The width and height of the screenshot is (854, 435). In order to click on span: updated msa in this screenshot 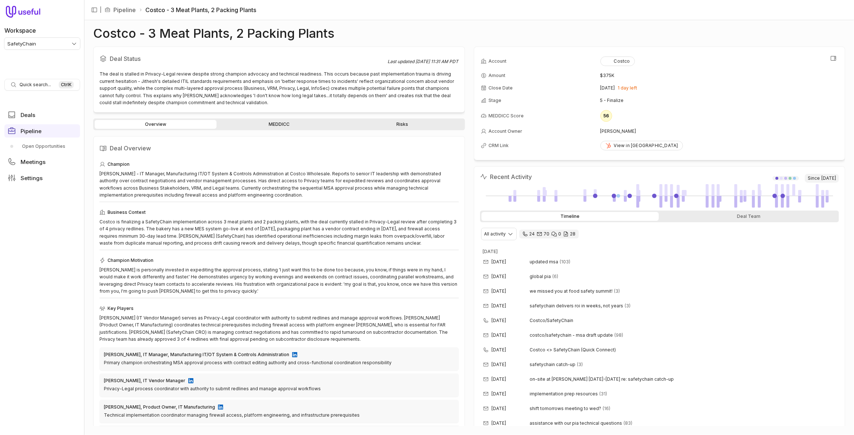, I will do `click(544, 262)`.